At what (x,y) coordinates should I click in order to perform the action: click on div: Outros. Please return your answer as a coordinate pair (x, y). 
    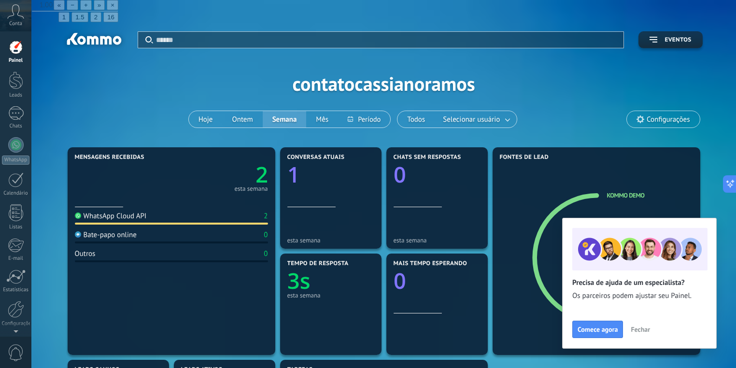
    Looking at the image, I should click on (85, 254).